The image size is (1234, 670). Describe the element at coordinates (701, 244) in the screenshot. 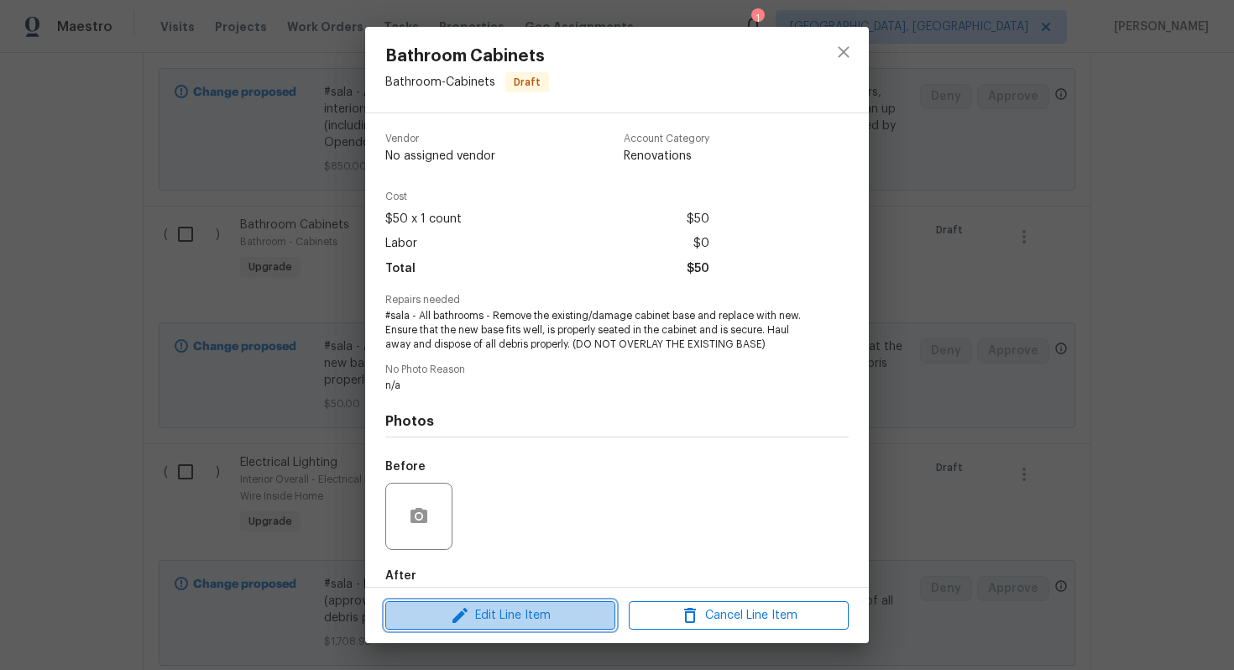

I see `span: $0` at that location.